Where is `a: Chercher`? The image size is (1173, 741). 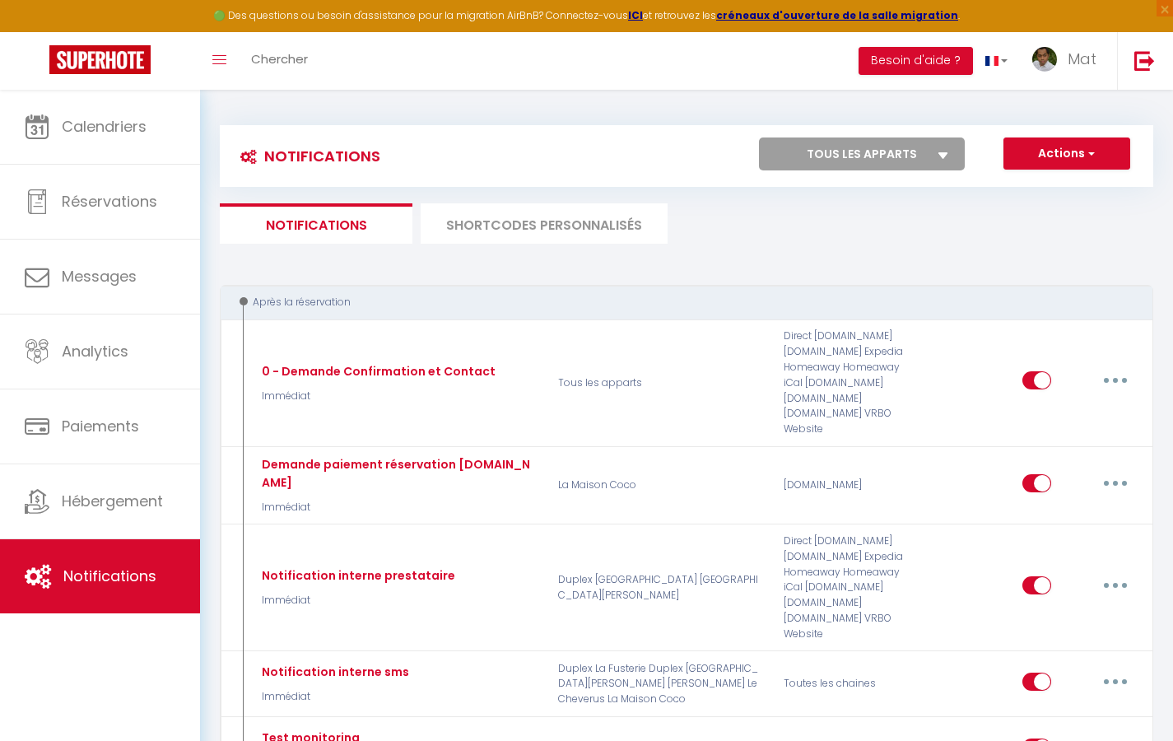
a: Chercher is located at coordinates (279, 61).